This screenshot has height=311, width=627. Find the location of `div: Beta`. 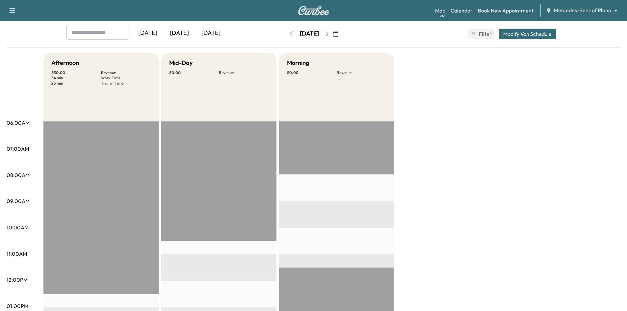

div: Beta is located at coordinates (441, 16).